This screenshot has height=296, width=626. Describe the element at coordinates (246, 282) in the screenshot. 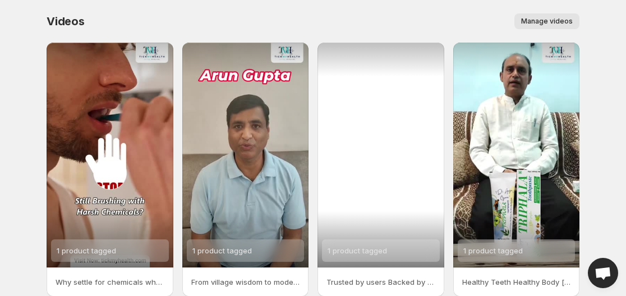

I see `p: From village wisdom to modern wellness When youve tried it all chemical-loaded brands dry herbal ...` at that location.